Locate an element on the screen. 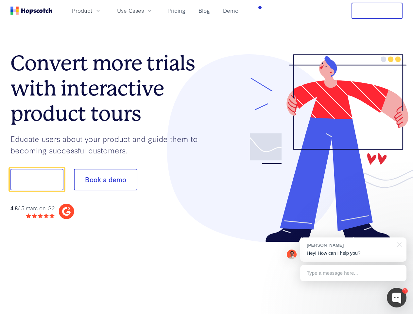 Image resolution: width=413 pixels, height=314 pixels. button: Product is located at coordinates (87, 10).